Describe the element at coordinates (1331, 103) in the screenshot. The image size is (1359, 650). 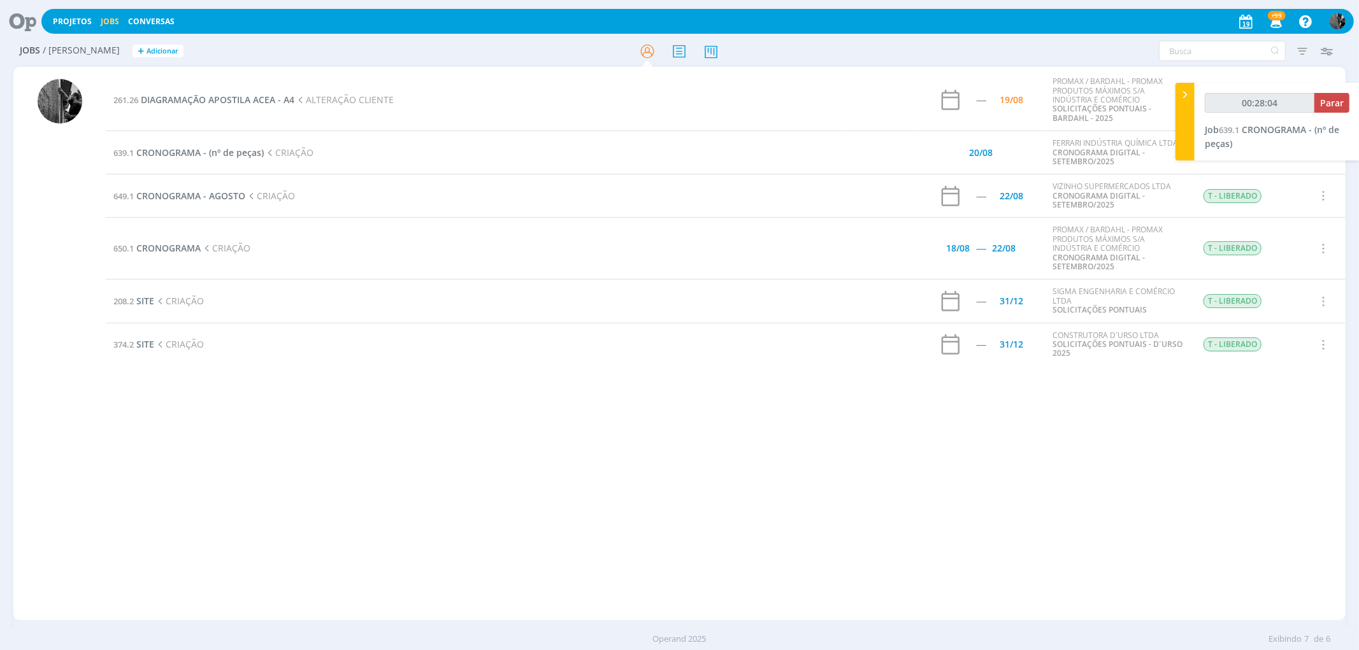
I see `span: Parar` at that location.